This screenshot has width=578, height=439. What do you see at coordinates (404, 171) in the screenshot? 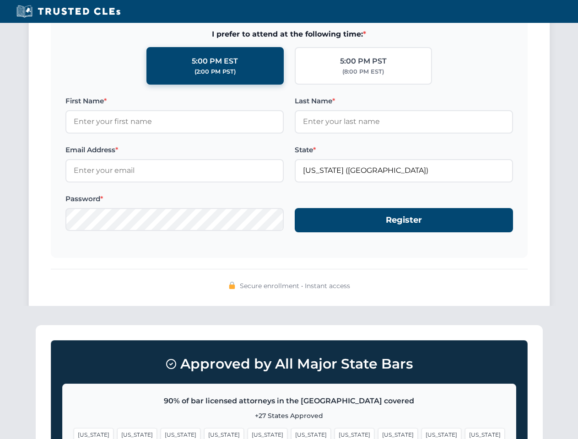
I see `input: Florida (FL)` at bounding box center [404, 171].